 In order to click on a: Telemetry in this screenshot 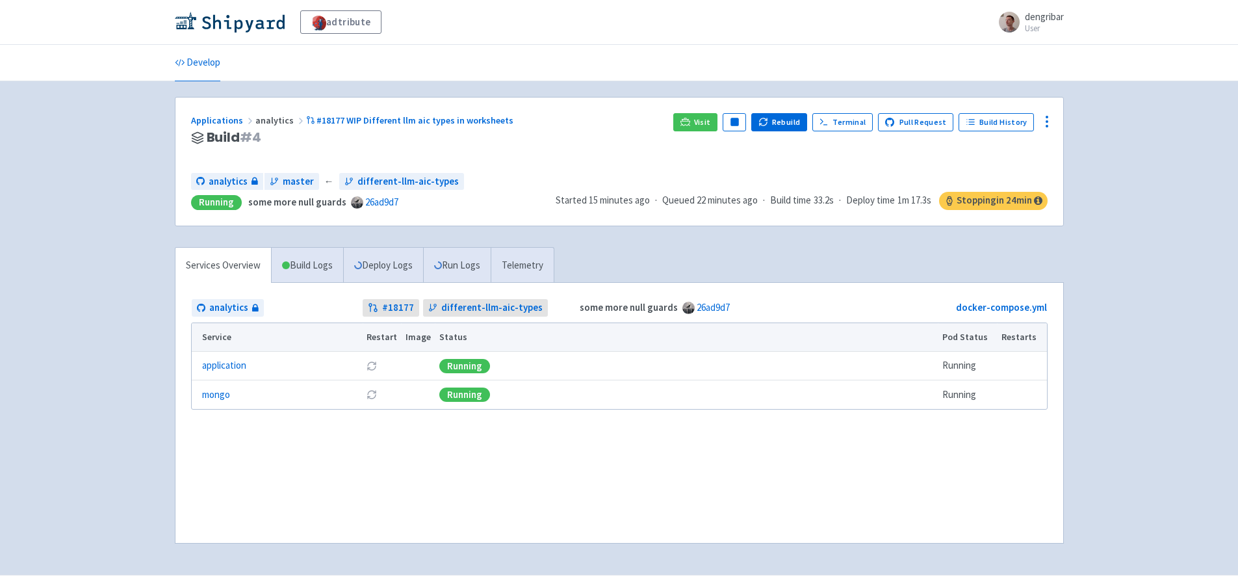, I will do `click(522, 265)`.